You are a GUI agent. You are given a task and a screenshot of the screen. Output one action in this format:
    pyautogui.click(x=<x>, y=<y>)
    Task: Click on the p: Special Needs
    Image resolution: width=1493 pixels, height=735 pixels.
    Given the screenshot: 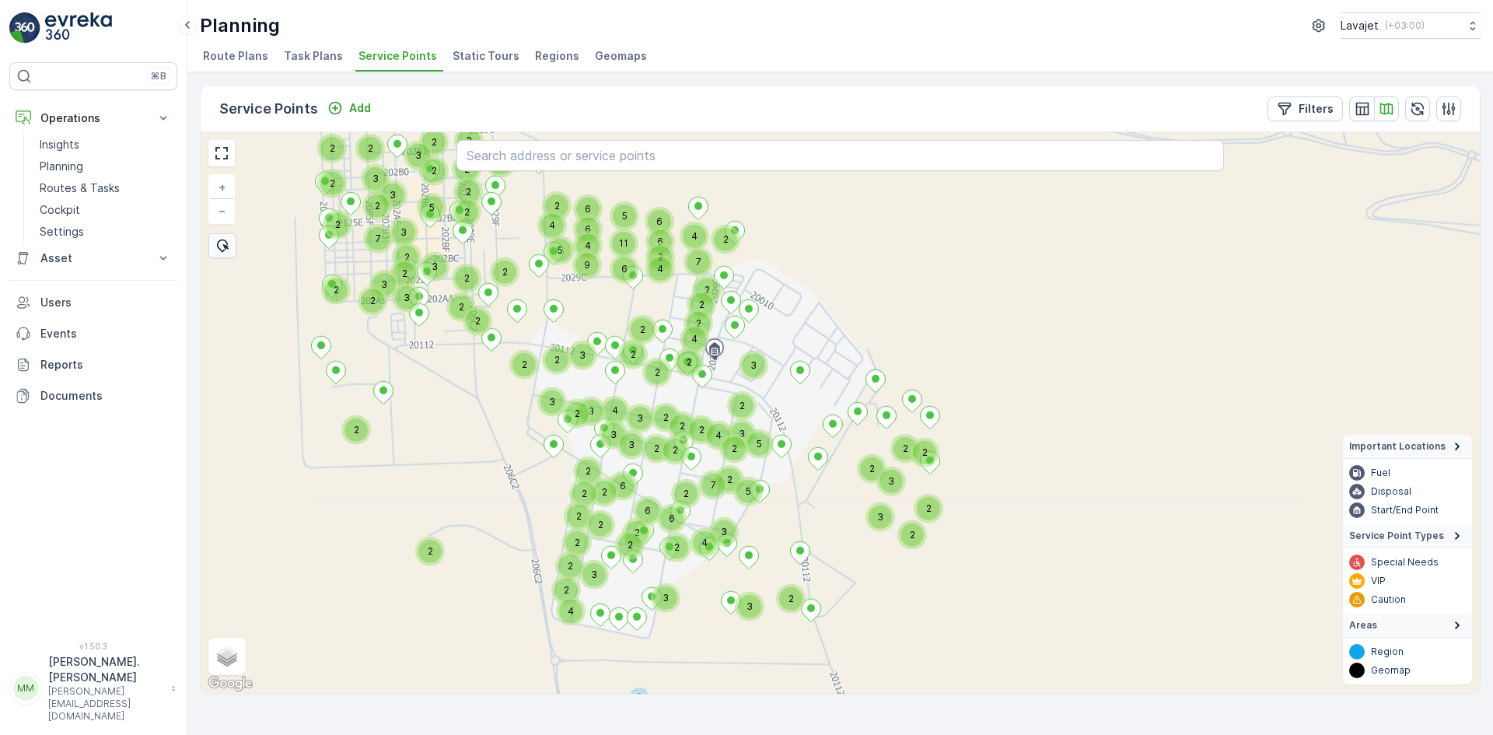 What is the action you would take?
    pyautogui.click(x=1404, y=562)
    